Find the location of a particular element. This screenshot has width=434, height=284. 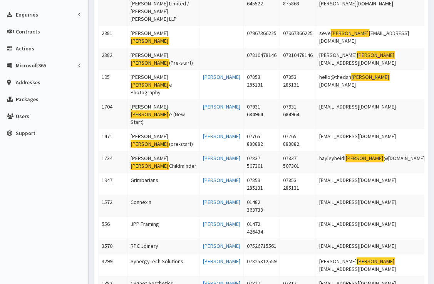

td: 3570 is located at coordinates (113, 247).